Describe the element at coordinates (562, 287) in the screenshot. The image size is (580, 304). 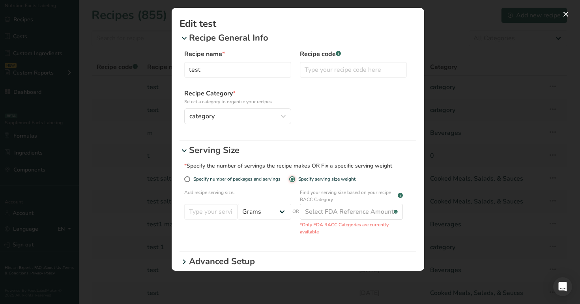
I see `div: Open Intercom Messenger` at that location.